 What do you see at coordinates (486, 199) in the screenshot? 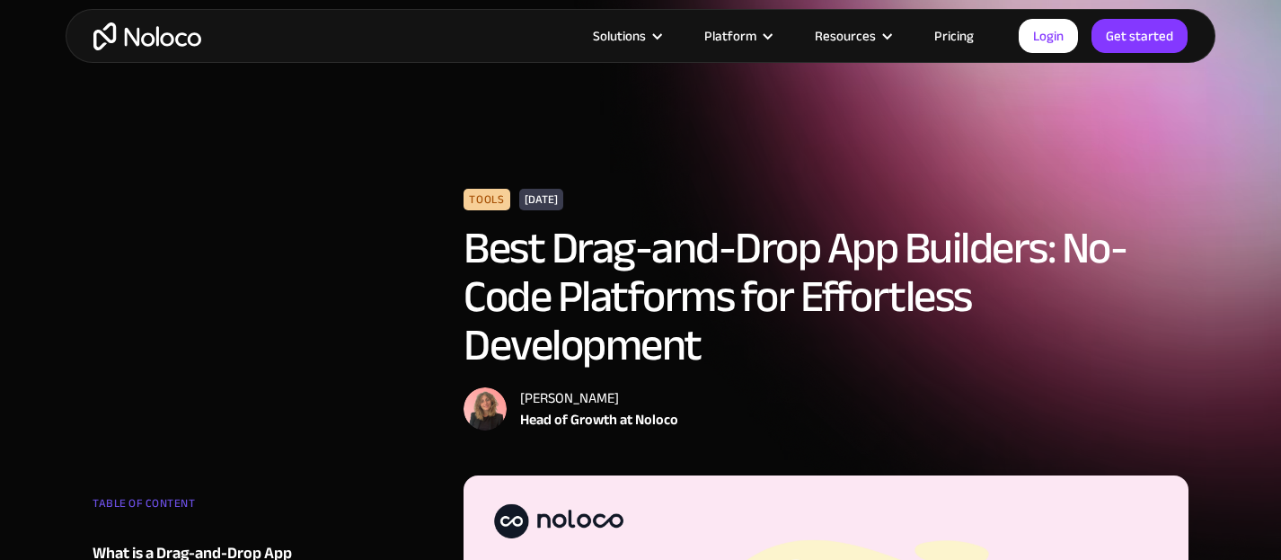
I see `div: Tools` at bounding box center [486, 199].